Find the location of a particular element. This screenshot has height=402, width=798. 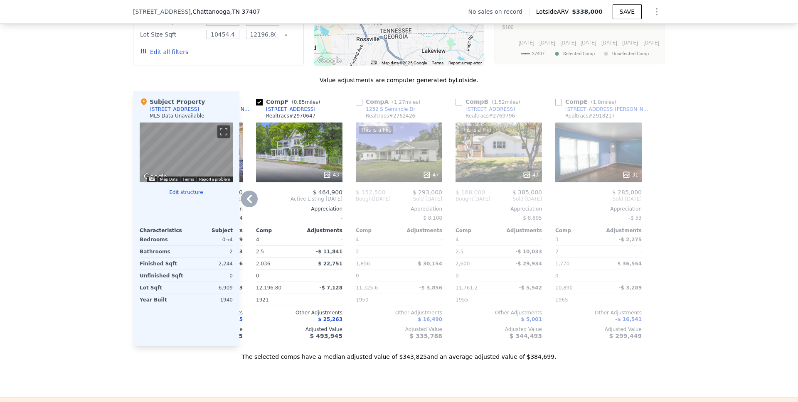

span: Map data ©2025 Google is located at coordinates (404, 63).